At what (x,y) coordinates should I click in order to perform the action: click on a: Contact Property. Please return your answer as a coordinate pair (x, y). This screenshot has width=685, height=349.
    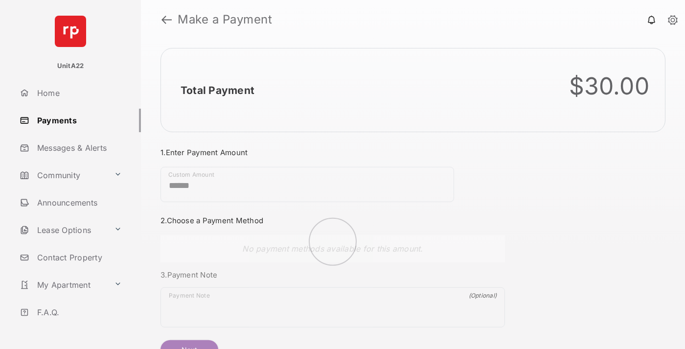
    Looking at the image, I should click on (78, 257).